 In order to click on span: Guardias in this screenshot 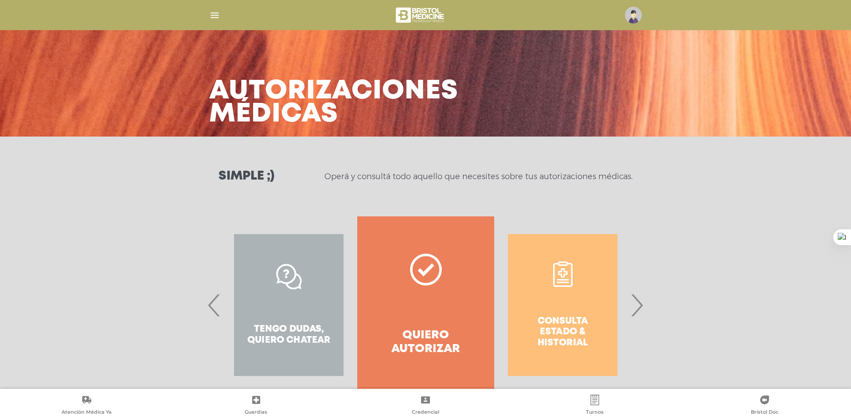, I will do `click(256, 413)`.